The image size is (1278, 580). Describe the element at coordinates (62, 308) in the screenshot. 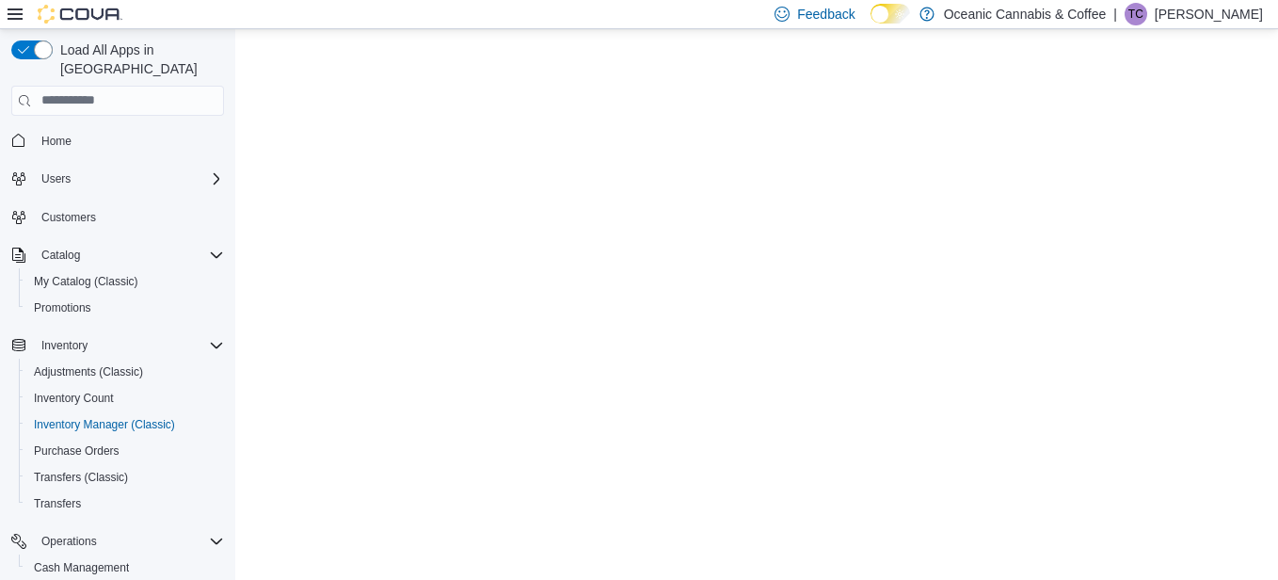

I see `a: Promotions` at that location.